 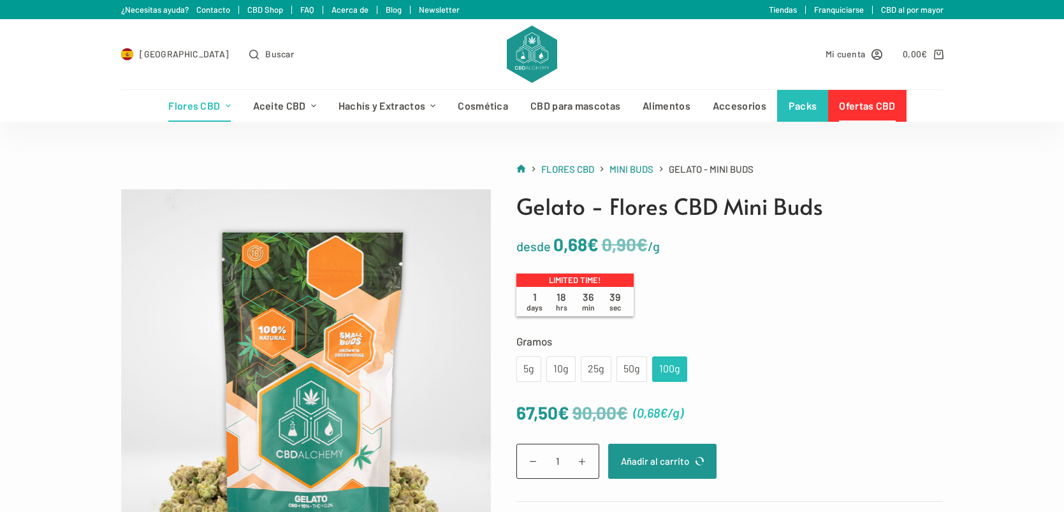 What do you see at coordinates (350, 10) in the screenshot?
I see `a: Acerca de` at bounding box center [350, 10].